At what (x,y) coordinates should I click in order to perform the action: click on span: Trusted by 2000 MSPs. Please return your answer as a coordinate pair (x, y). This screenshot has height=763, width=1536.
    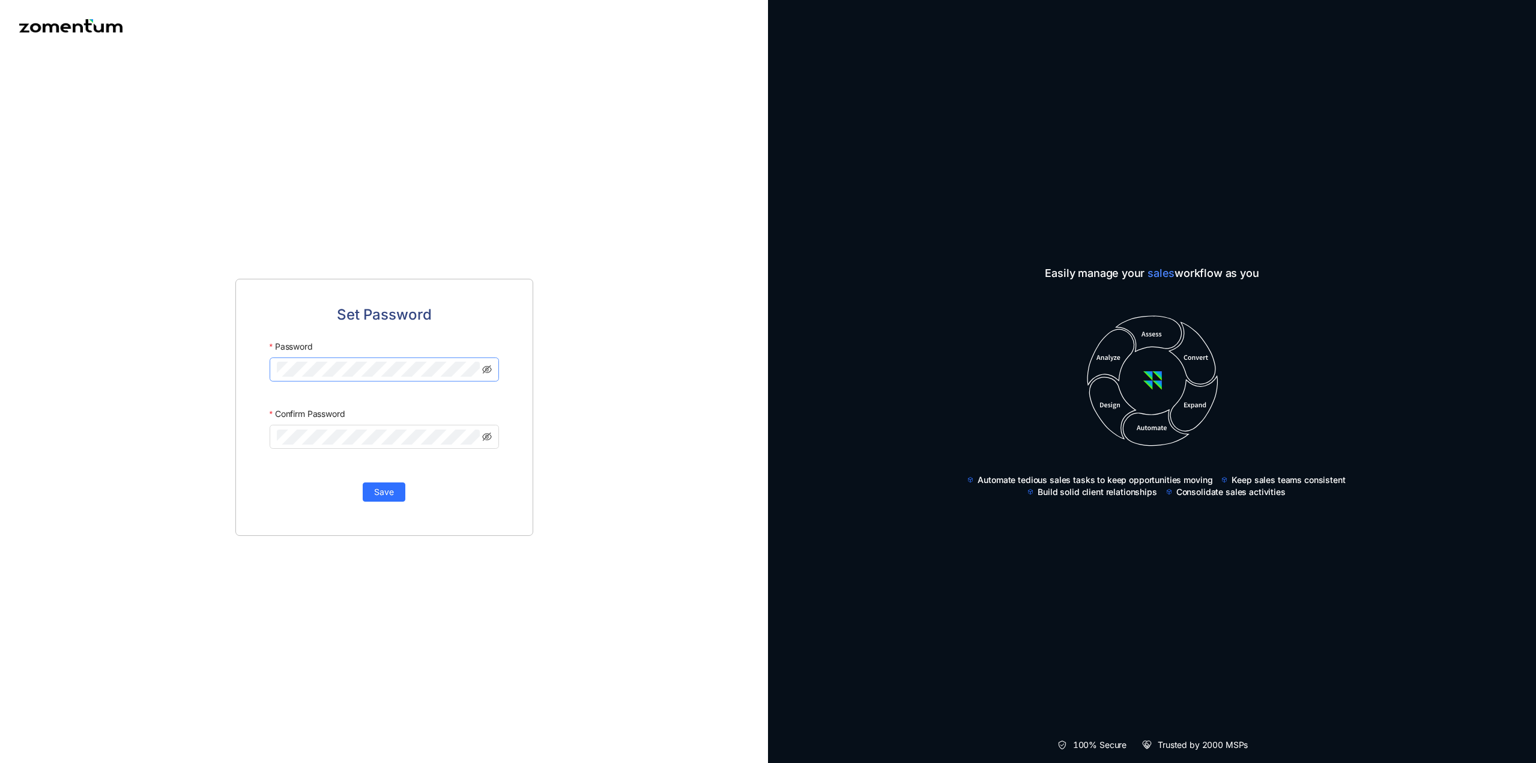
    Looking at the image, I should click on (1203, 745).